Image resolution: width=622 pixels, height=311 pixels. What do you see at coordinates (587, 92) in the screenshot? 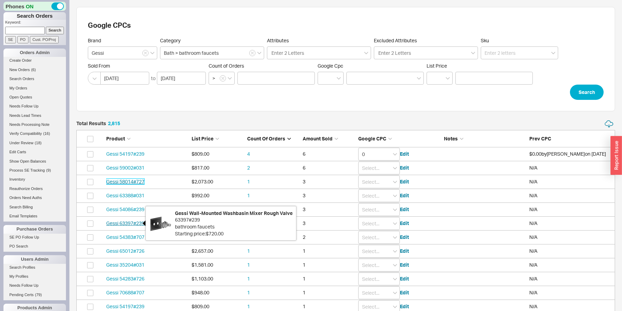
I see `button: Search` at bounding box center [587, 92].